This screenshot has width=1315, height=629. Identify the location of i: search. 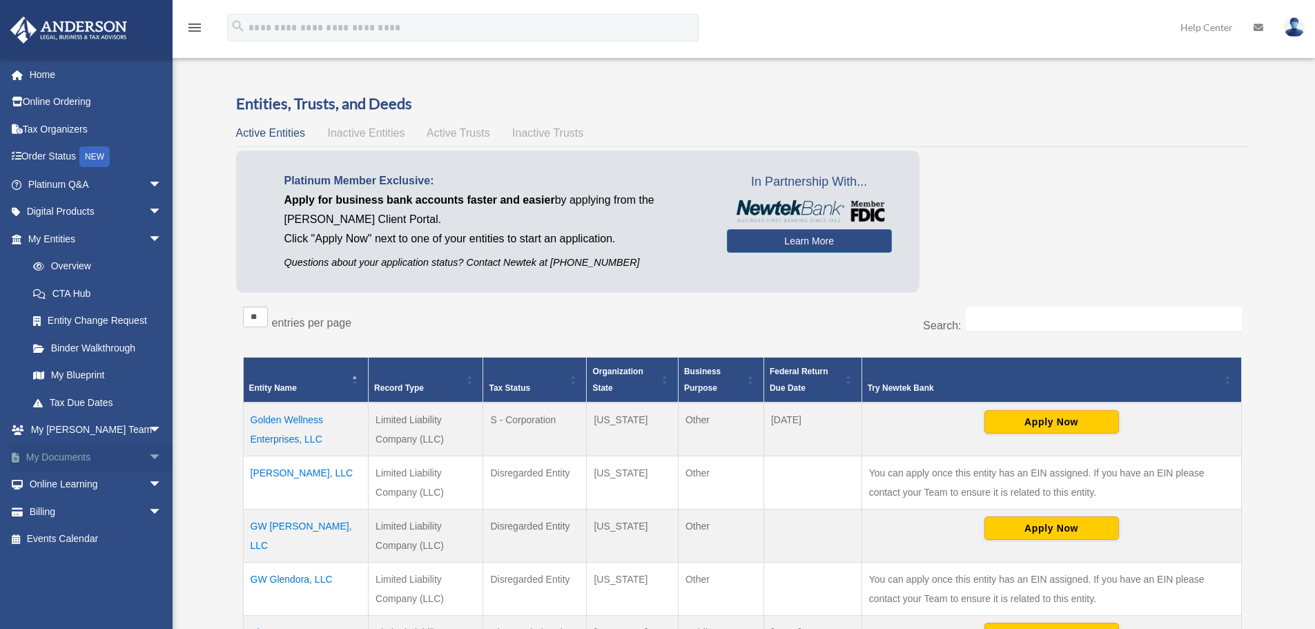
(238, 26).